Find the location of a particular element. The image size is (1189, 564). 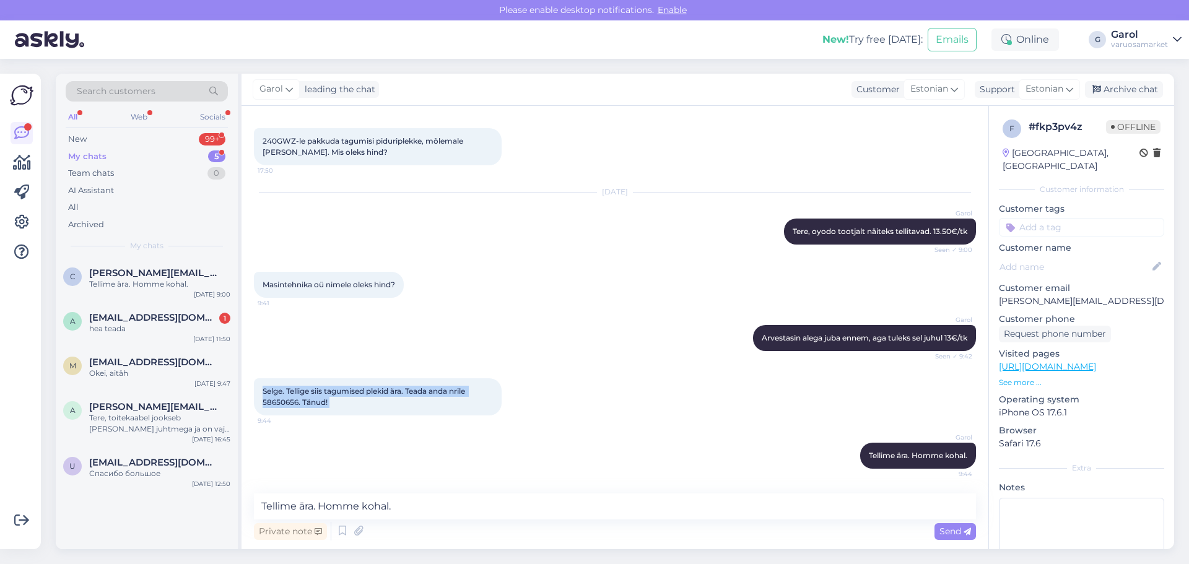

span: 9:41 is located at coordinates (280, 303).